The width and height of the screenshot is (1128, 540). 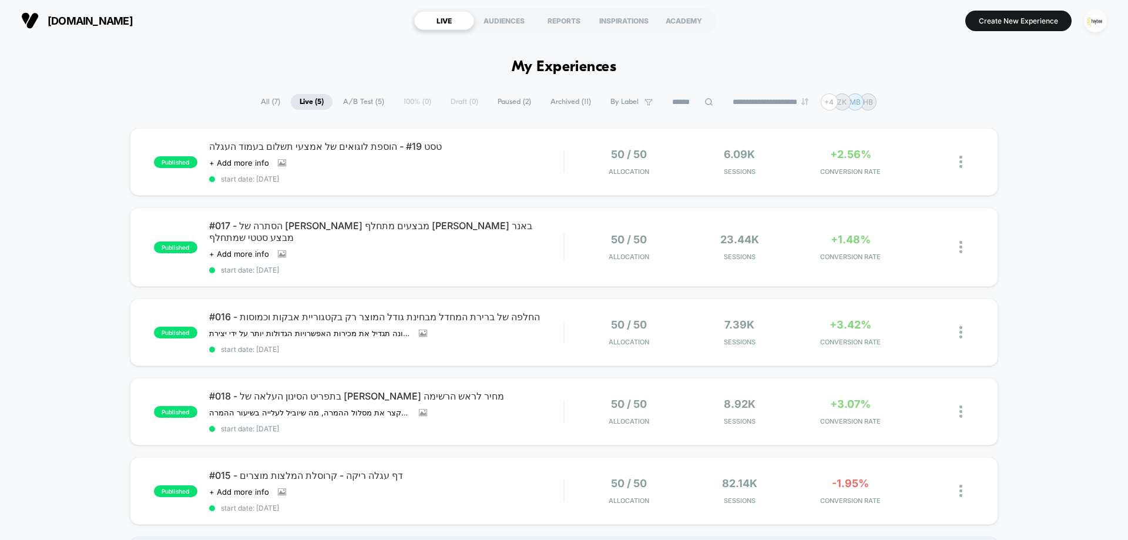 I want to click on span: +2.56%, so click(x=851, y=154).